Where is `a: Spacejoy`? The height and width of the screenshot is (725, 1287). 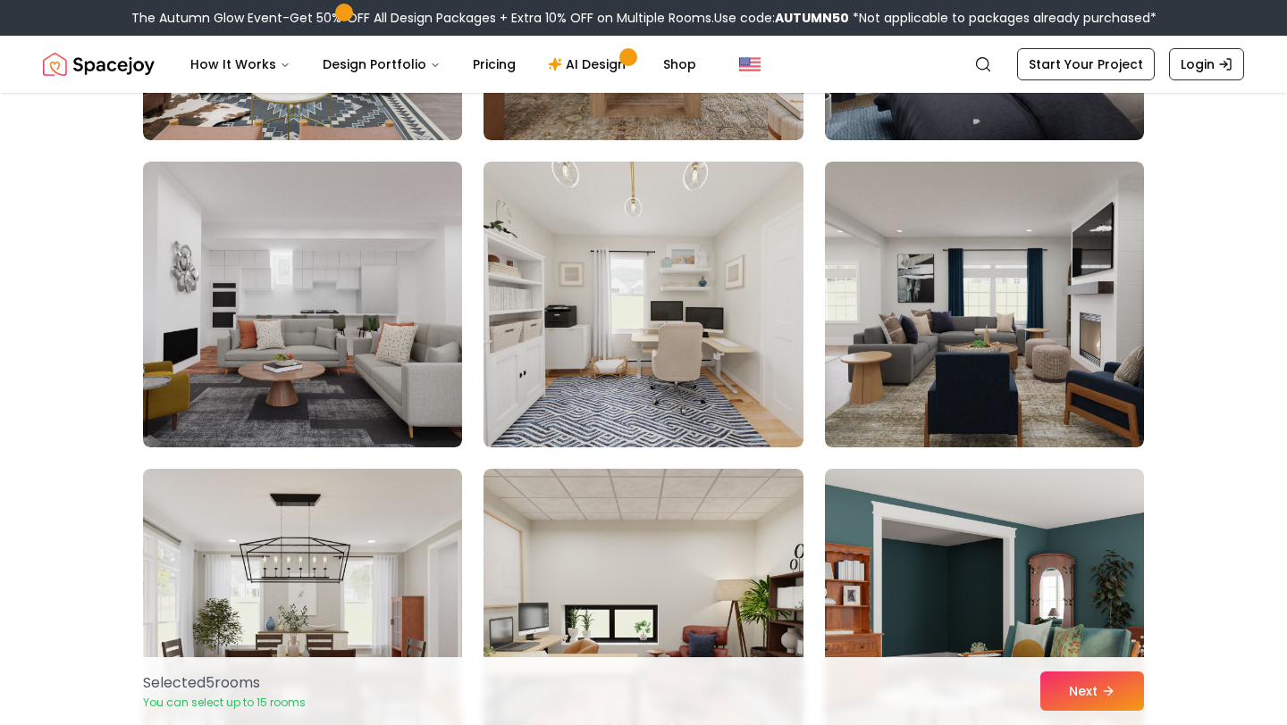
a: Spacejoy is located at coordinates (98, 64).